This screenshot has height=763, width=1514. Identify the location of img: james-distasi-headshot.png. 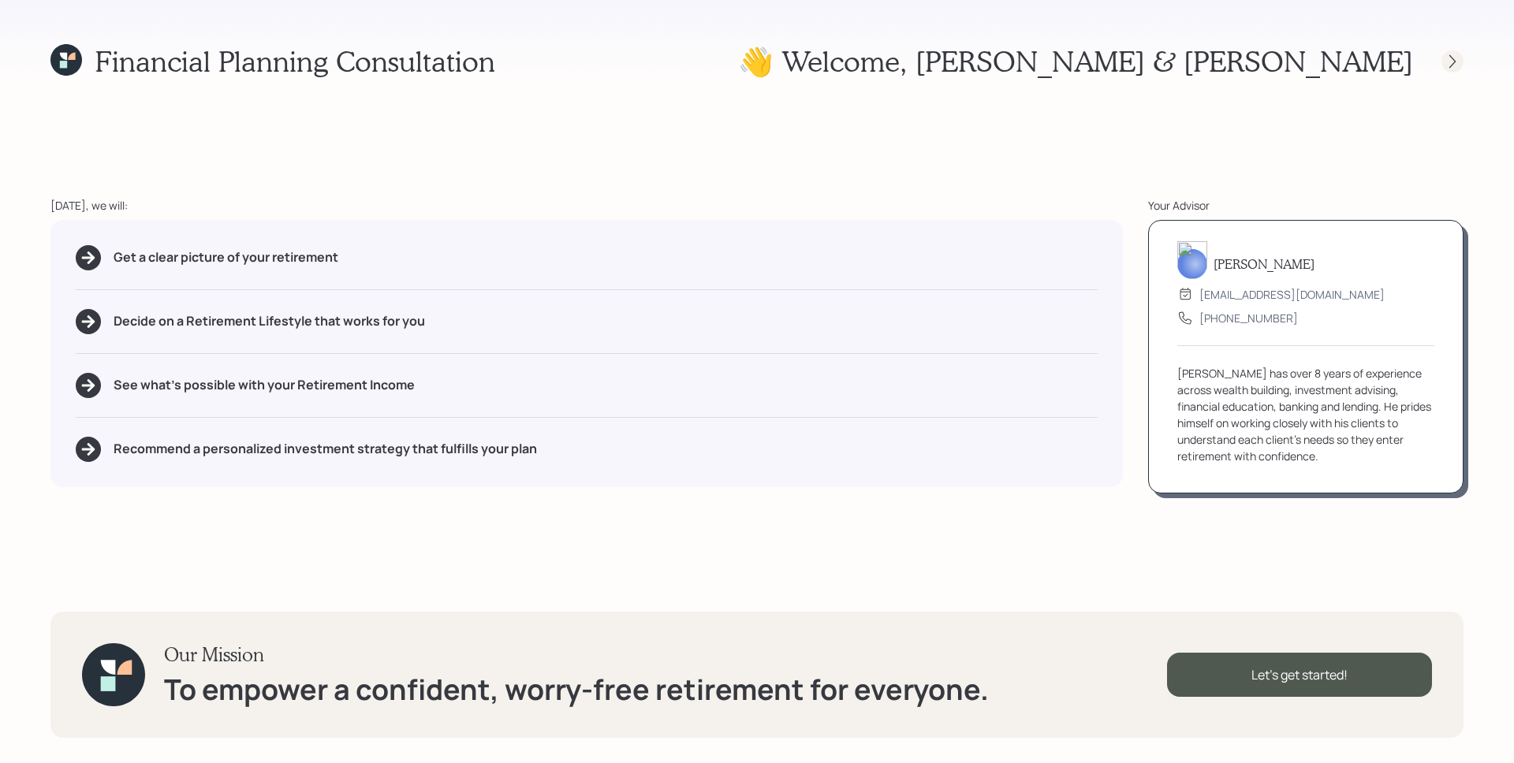
(1192, 260).